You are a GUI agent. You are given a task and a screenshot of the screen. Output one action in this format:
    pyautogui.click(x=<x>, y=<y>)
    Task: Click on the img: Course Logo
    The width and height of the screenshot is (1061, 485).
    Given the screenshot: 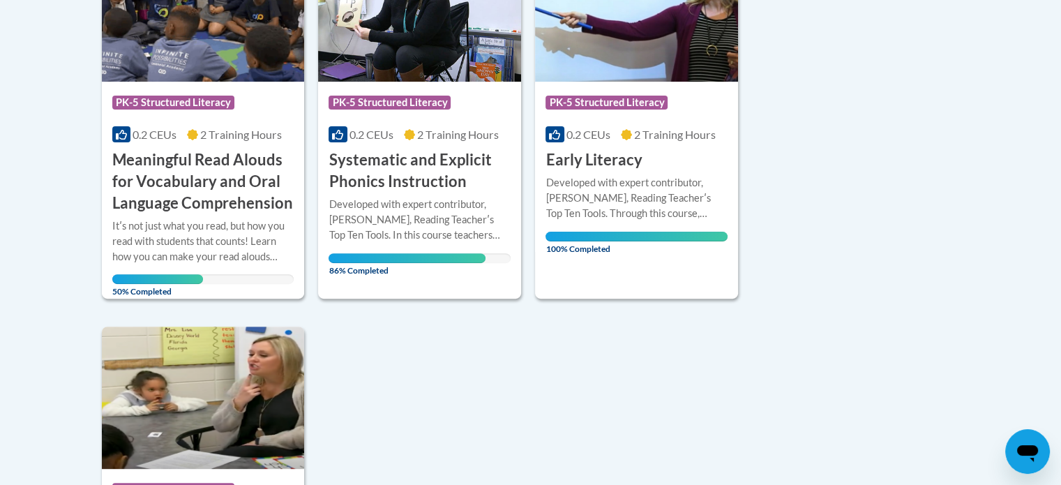 What is the action you would take?
    pyautogui.click(x=203, y=398)
    